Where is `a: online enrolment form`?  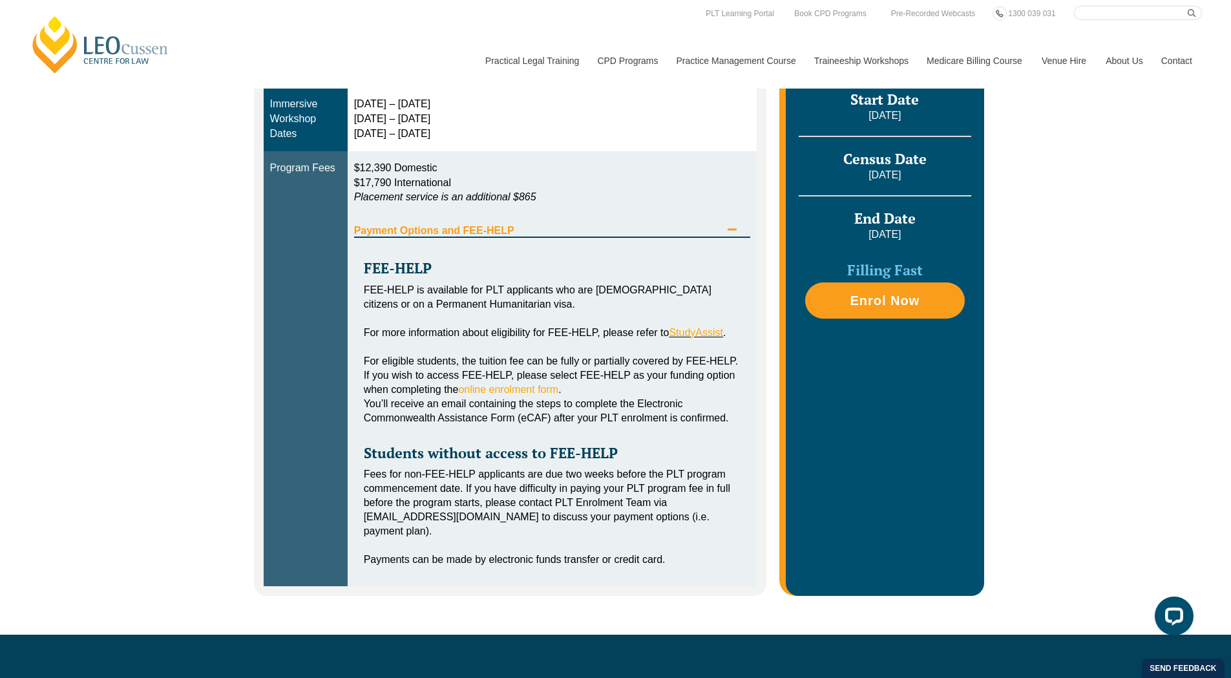 a: online enrolment form is located at coordinates (508, 389).